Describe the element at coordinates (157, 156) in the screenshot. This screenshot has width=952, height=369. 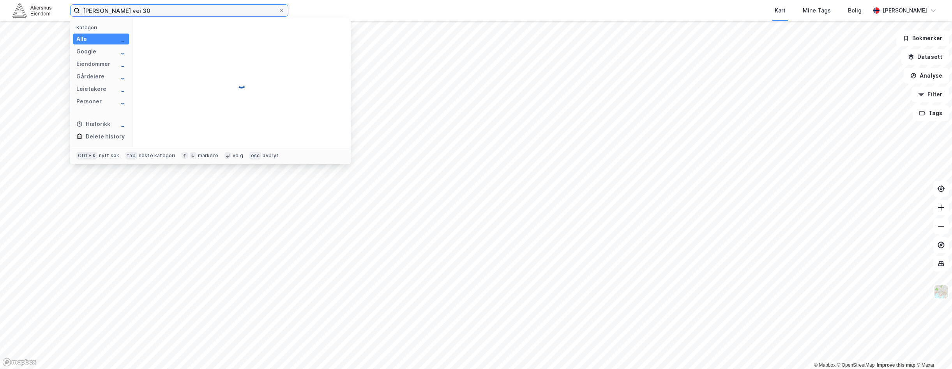
I see `div: neste kategori` at that location.